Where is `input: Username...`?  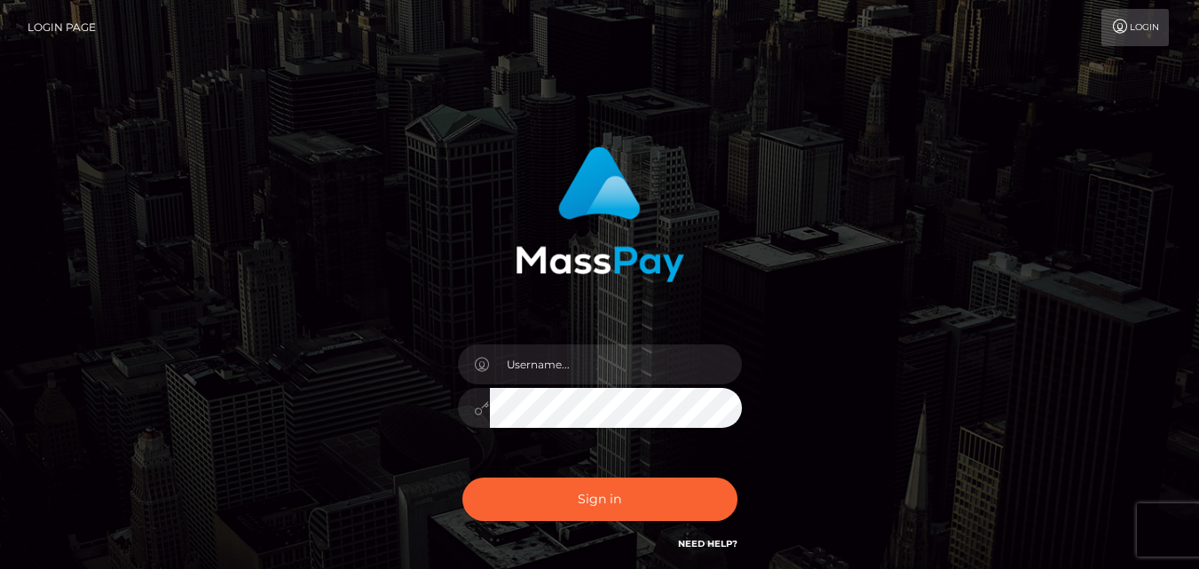
input: Username... is located at coordinates (616, 364).